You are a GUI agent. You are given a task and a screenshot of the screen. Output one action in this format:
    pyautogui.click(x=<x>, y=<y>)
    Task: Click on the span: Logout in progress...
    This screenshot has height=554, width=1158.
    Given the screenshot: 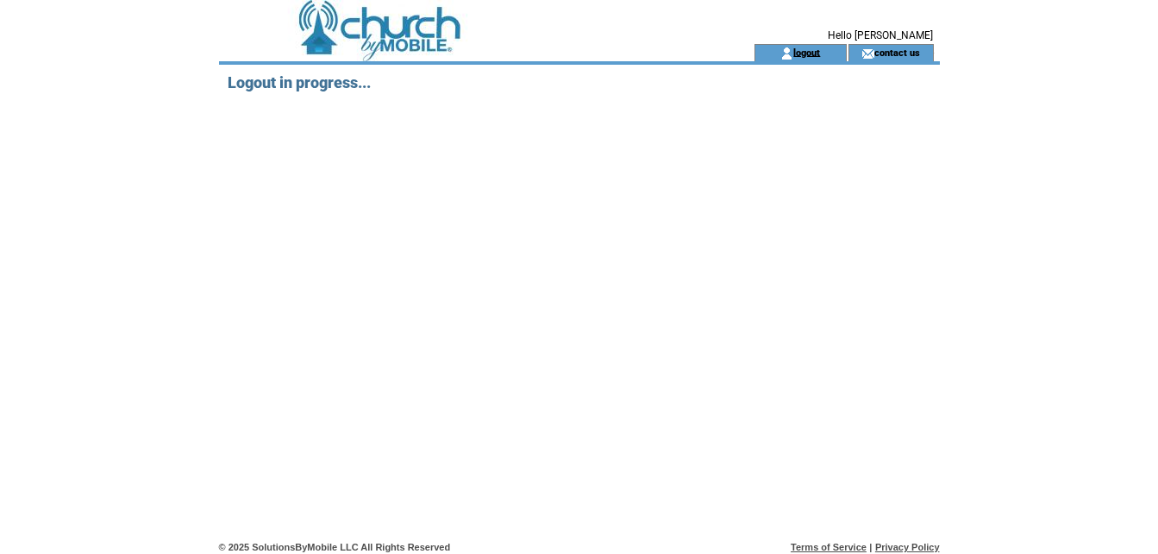 What is the action you would take?
    pyautogui.click(x=299, y=82)
    